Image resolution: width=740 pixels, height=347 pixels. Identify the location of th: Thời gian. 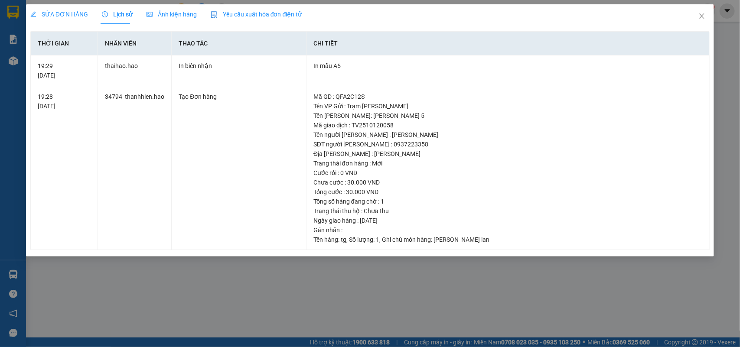
(65, 43).